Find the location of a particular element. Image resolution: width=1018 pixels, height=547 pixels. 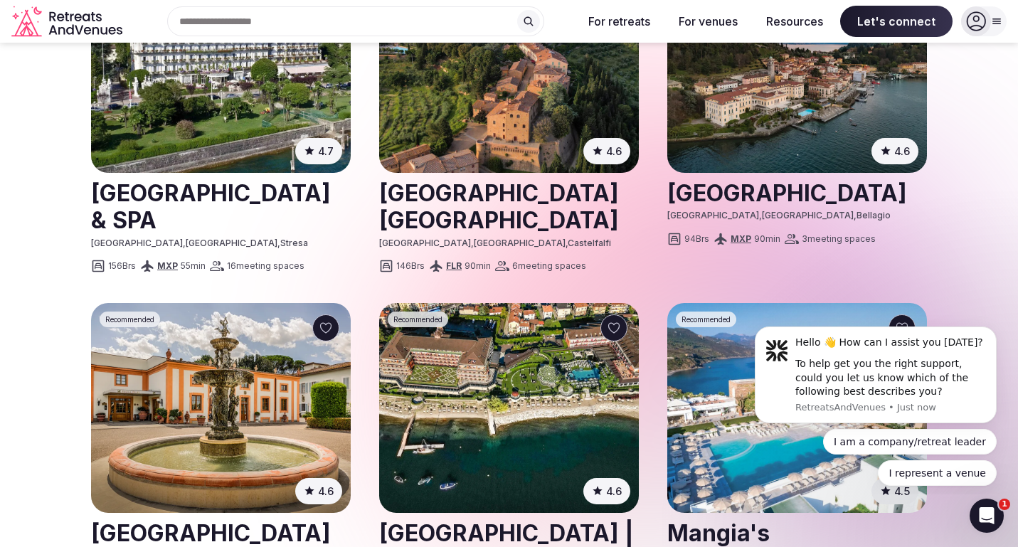

span: Castelfalfi is located at coordinates (589, 243).